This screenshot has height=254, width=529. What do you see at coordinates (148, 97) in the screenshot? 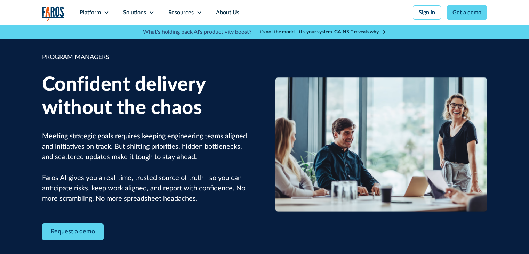
I see `h1: Confident delivery without the chaos` at bounding box center [148, 97].